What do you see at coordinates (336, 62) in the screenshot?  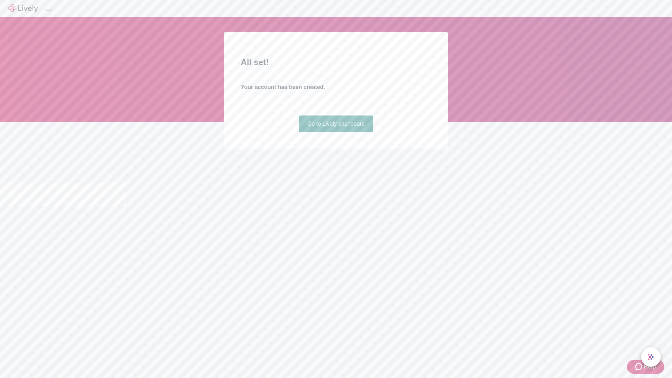 I see `h2: All set!` at bounding box center [336, 62].